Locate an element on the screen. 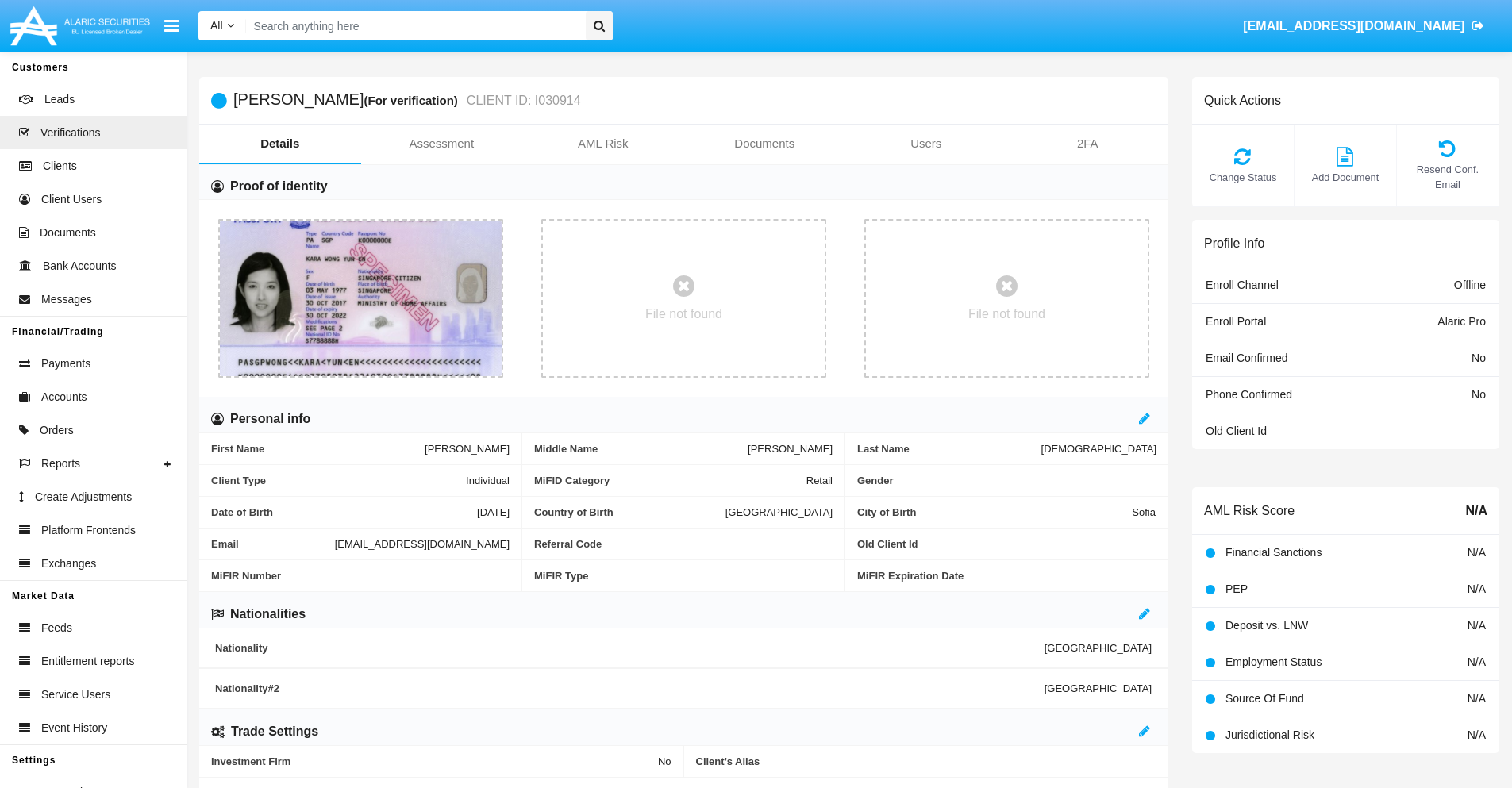  span: Client Type is located at coordinates (338, 480).